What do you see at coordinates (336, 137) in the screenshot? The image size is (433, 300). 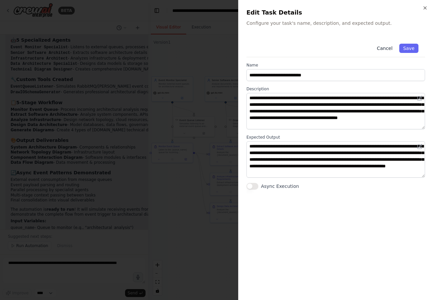 I see `label: Expected Output` at bounding box center [336, 137].